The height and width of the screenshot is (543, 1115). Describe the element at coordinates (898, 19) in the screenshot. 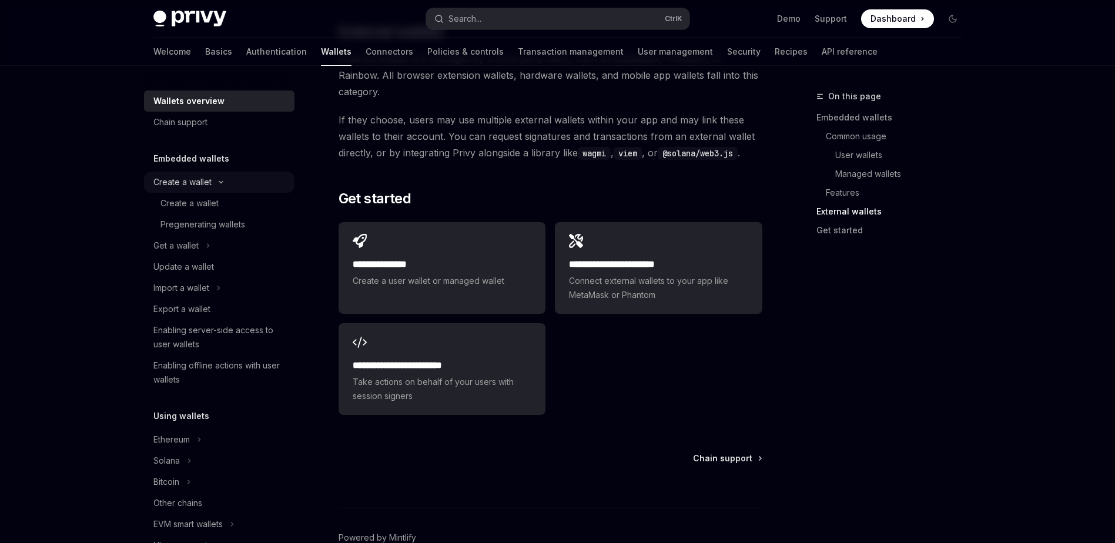

I see `a: Dashboard` at that location.